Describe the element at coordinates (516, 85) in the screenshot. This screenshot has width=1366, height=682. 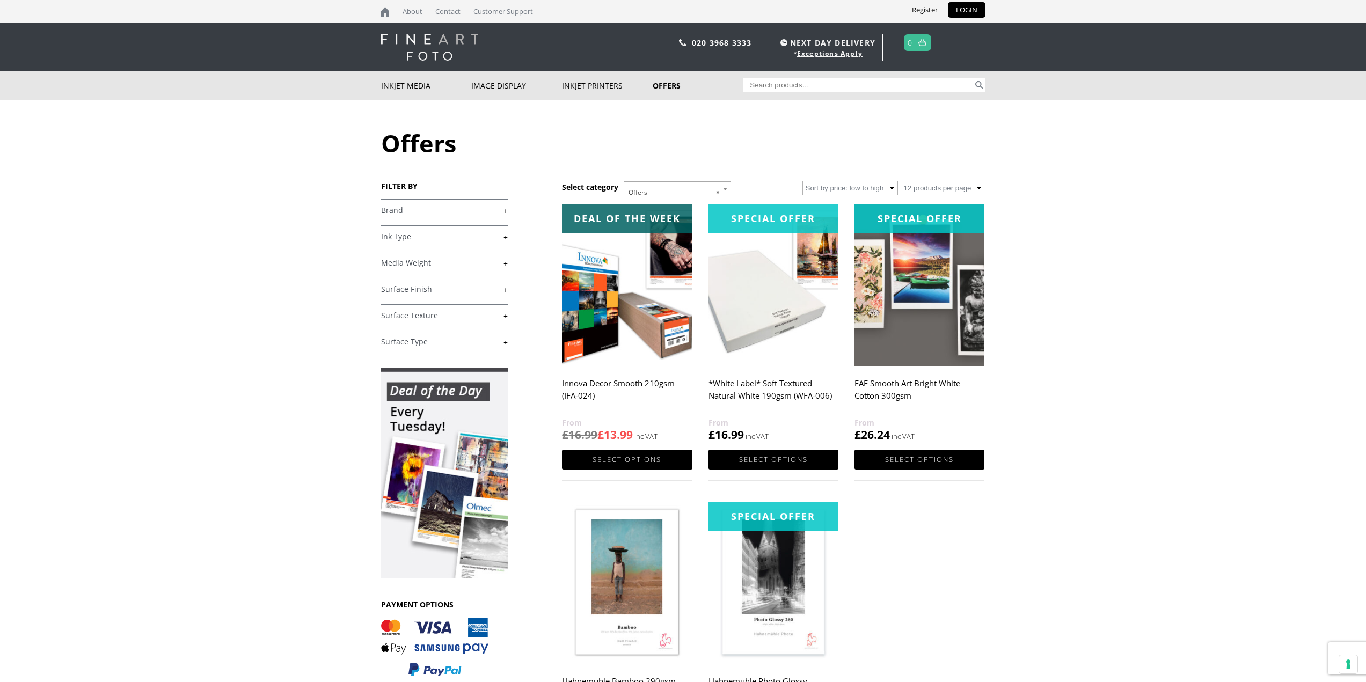
I see `a: Image Display` at that location.